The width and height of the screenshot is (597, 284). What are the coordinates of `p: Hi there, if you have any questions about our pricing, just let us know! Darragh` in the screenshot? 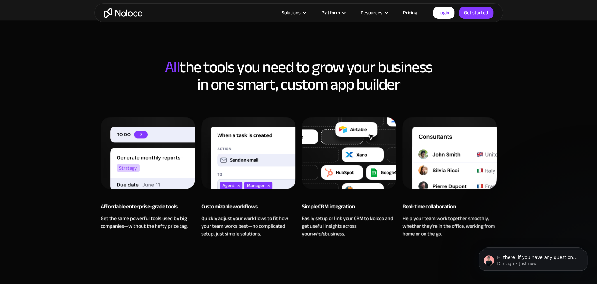 It's located at (69, 21).